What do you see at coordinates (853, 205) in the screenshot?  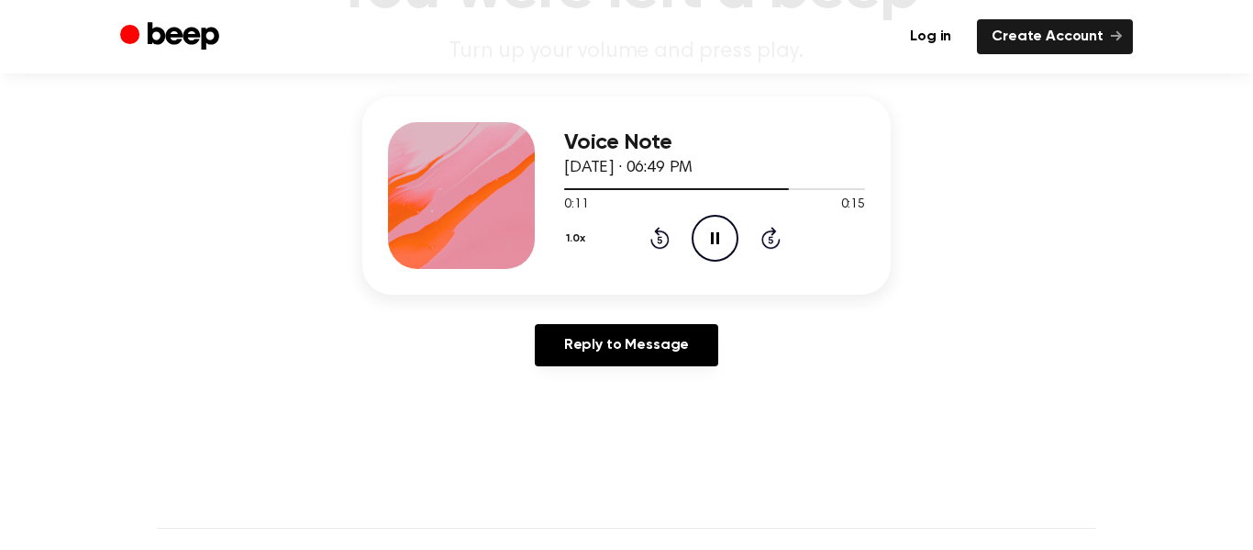 I see `span: 0:15` at bounding box center [853, 205].